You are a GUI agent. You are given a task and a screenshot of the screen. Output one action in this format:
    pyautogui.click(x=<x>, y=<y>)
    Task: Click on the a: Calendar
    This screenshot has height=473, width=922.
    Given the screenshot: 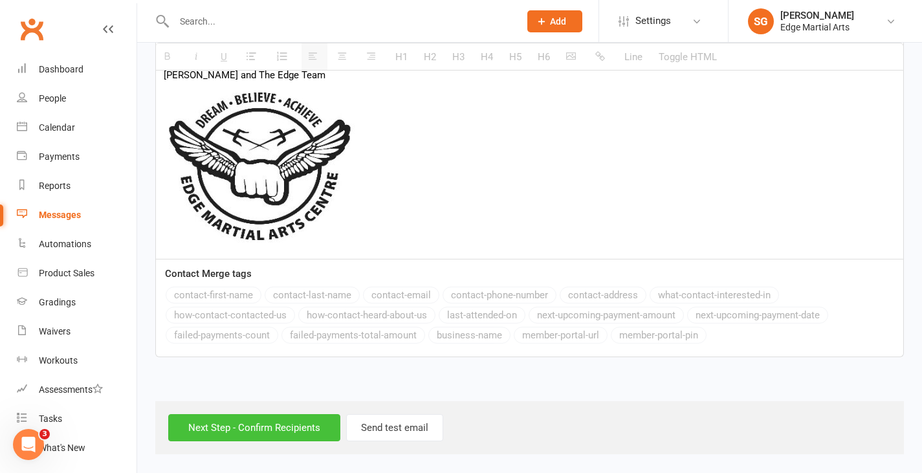 What is the action you would take?
    pyautogui.click(x=76, y=127)
    